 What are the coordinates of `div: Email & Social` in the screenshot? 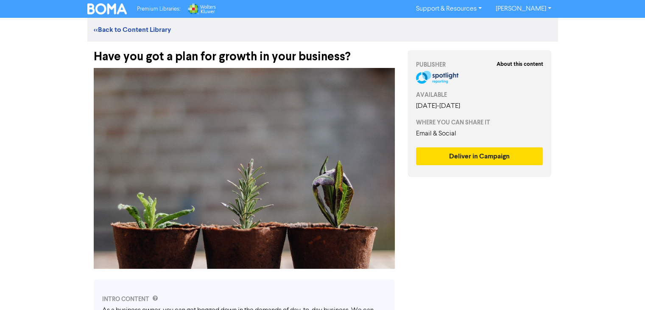 It's located at (480, 134).